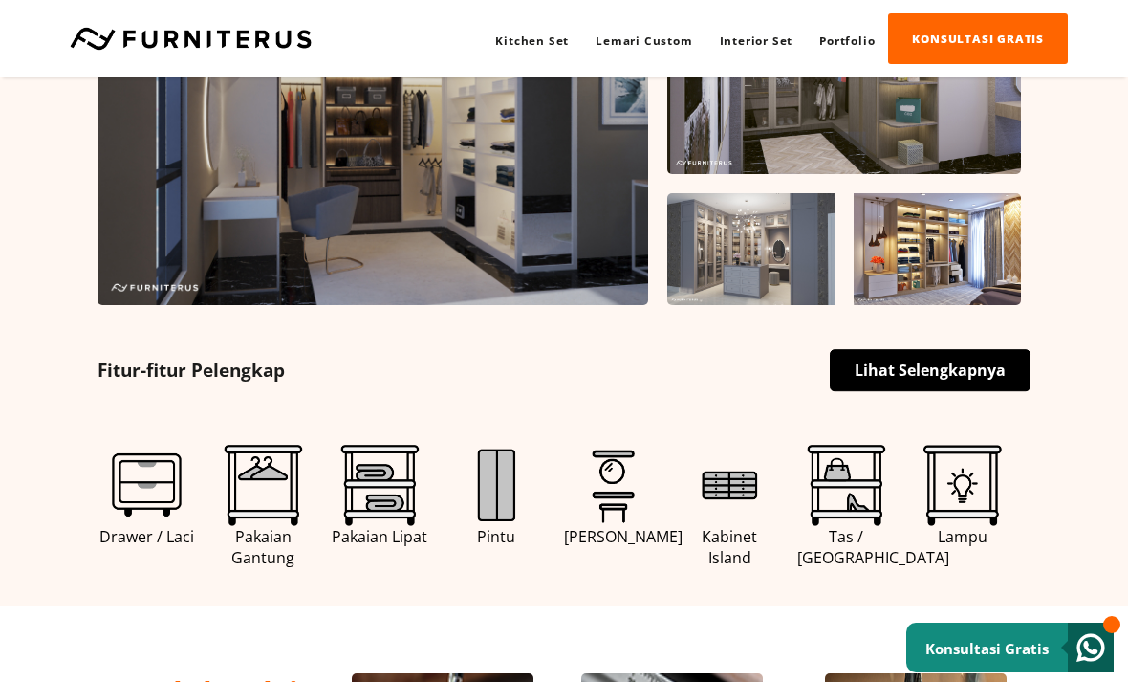 This screenshot has width=1128, height=682. What do you see at coordinates (263, 485) in the screenshot?
I see `img: Baju%20Gantung-01.png` at bounding box center [263, 485].